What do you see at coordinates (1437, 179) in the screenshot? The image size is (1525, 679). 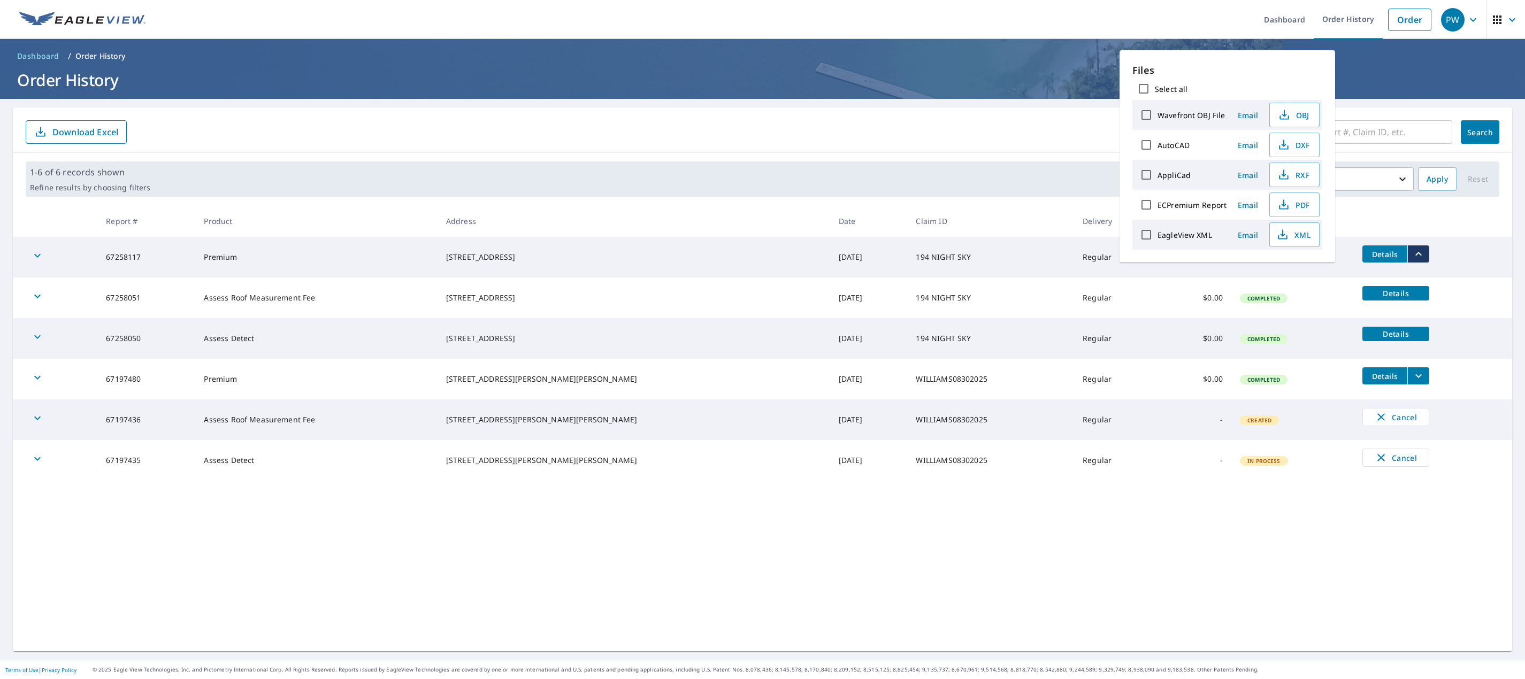 I see `button: Apply` at bounding box center [1437, 179].